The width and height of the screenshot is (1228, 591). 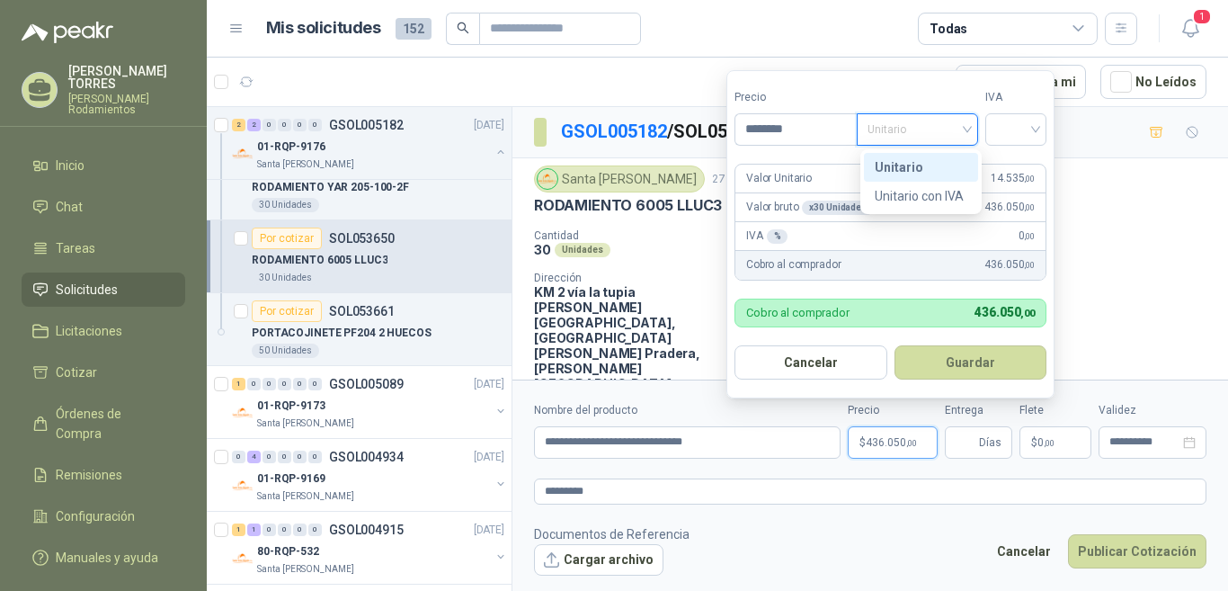 What do you see at coordinates (366, 384) in the screenshot?
I see `p: GSOL005089` at bounding box center [366, 384].